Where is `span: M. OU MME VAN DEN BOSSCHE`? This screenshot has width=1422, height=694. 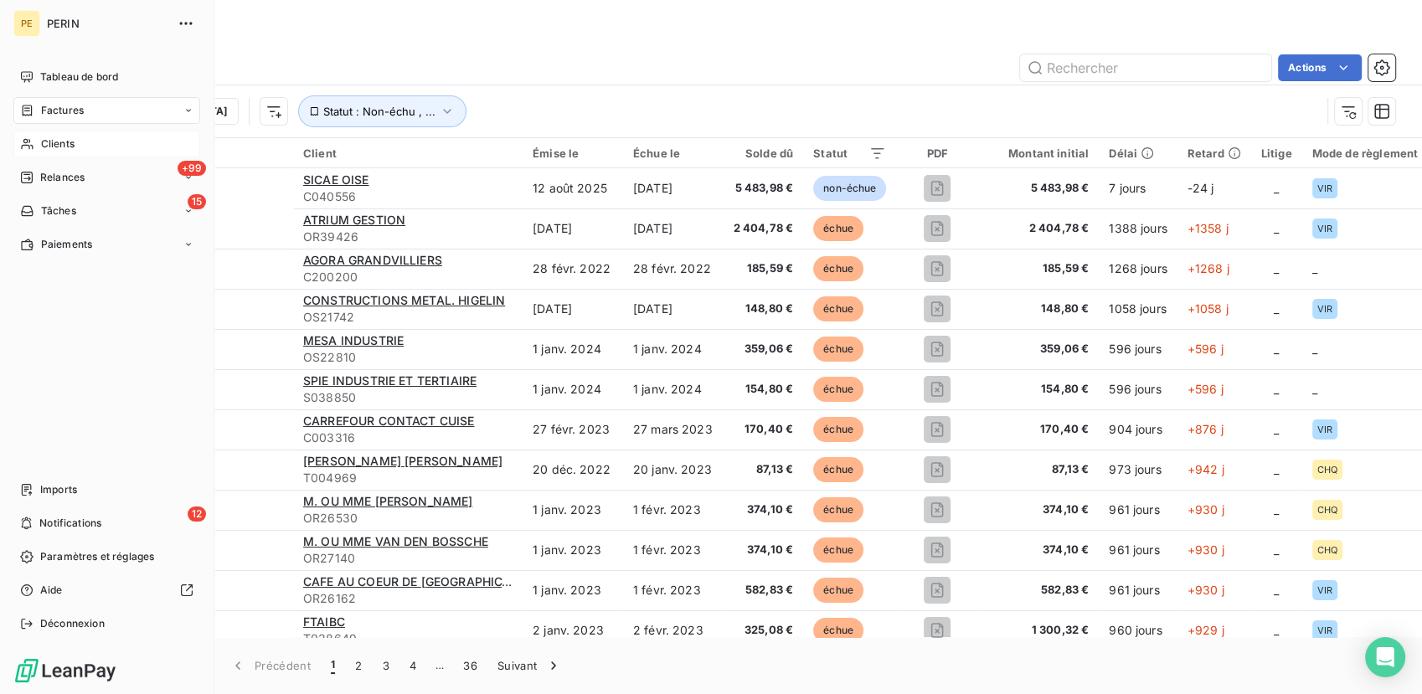
span: M. OU MME VAN DEN BOSSCHE is located at coordinates (395, 541).